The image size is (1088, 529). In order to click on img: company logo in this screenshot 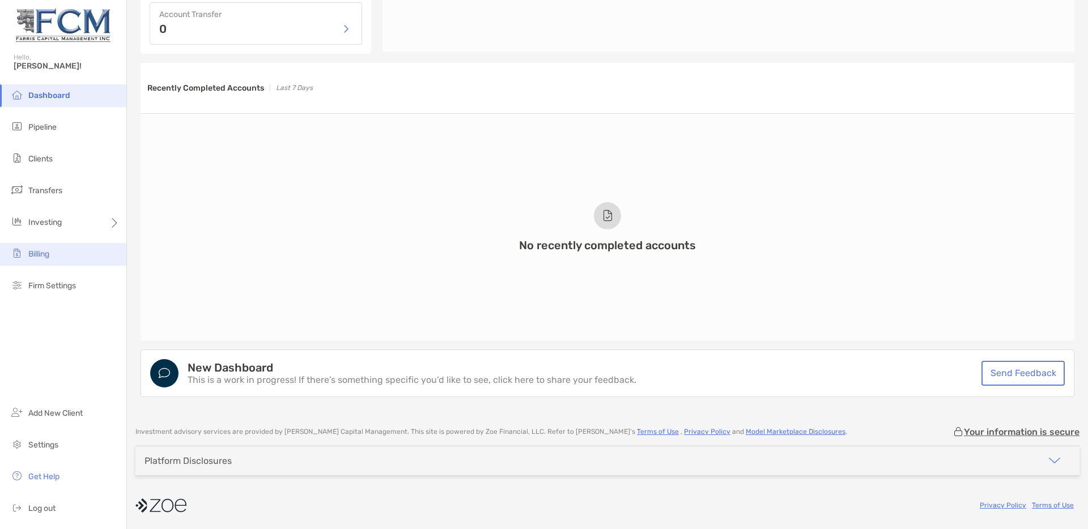, I will do `click(161, 505)`.